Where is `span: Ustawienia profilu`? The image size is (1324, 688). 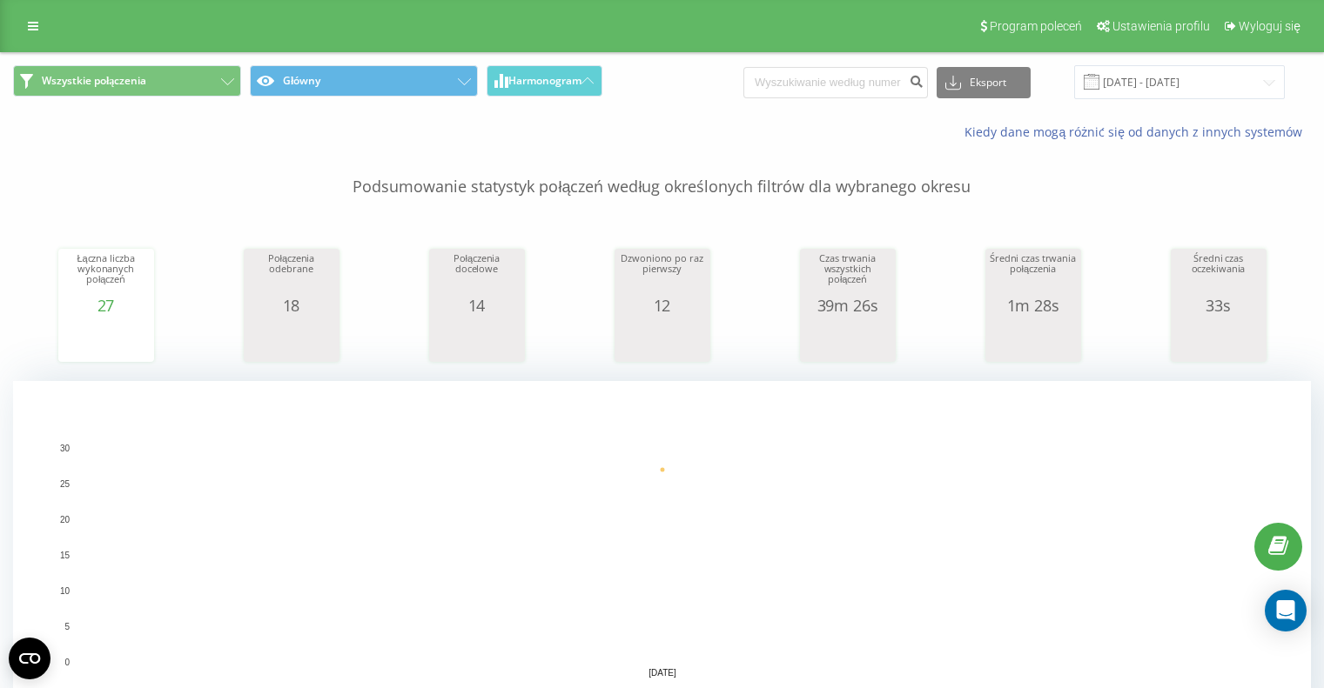 span: Ustawienia profilu is located at coordinates (1161, 26).